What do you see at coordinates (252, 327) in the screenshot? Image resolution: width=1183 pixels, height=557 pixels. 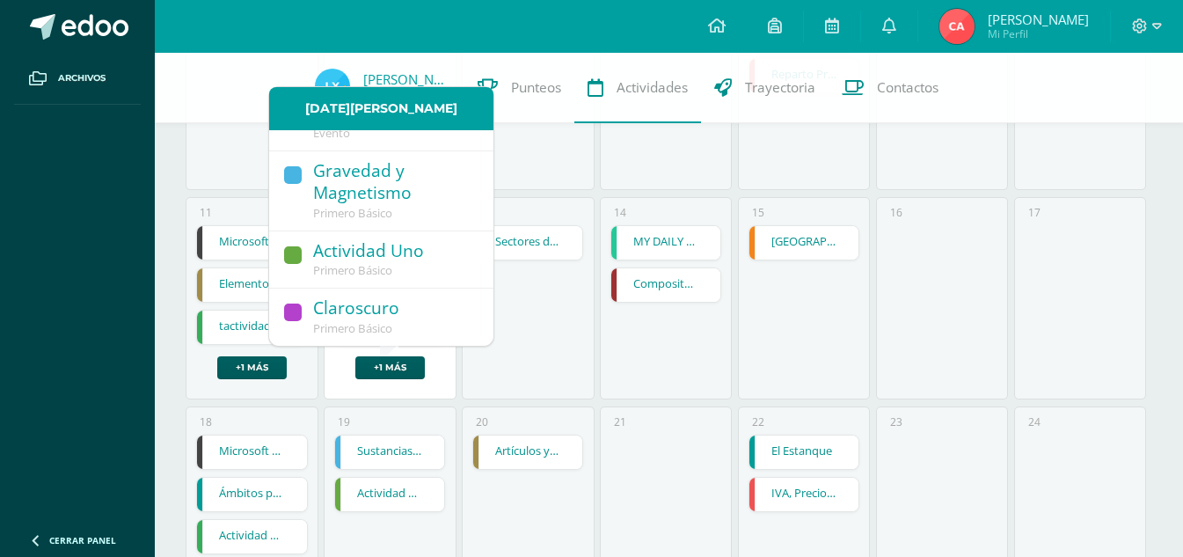 I see `div: tactividad #1 - LA EXPOSICIÓN ORAL | Tarea` at bounding box center [252, 327].